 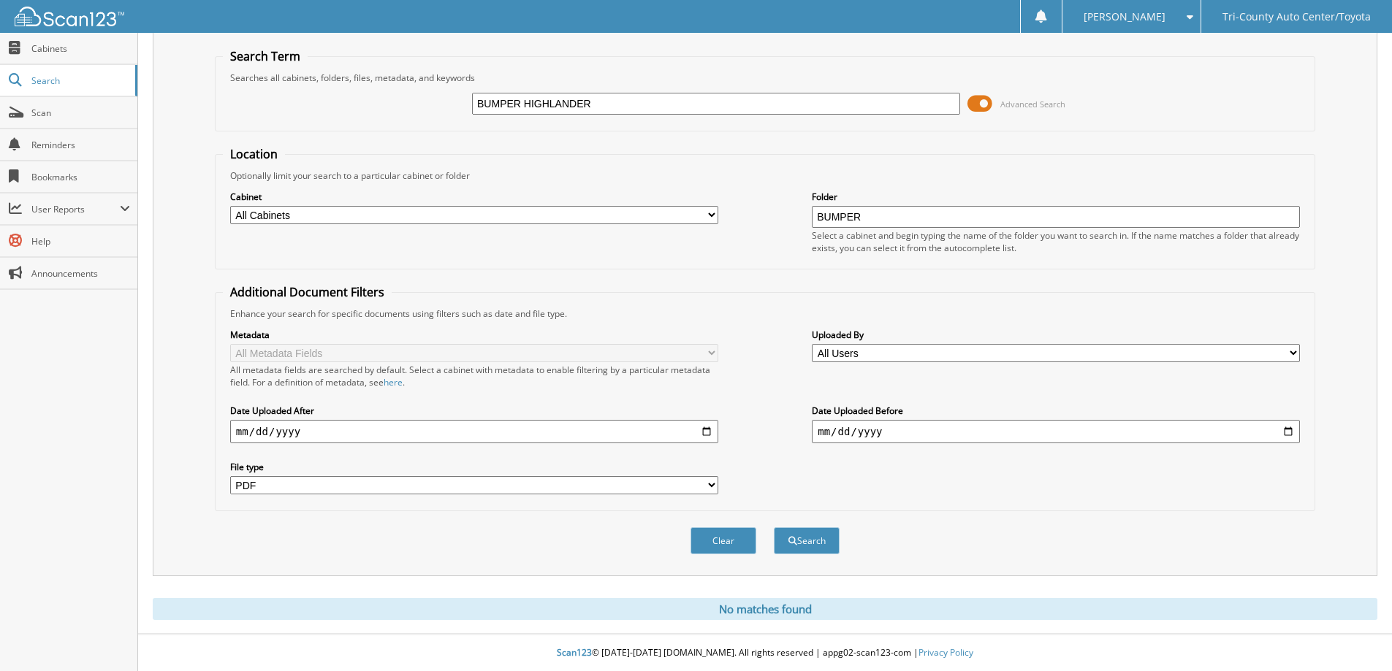 I want to click on button: Clear, so click(x=723, y=541).